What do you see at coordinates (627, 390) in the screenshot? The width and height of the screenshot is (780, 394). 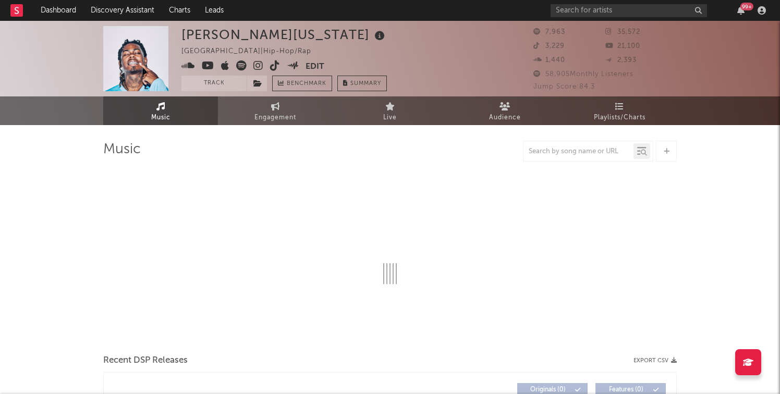 I see `span: Features ( 0 )` at bounding box center [627, 390].